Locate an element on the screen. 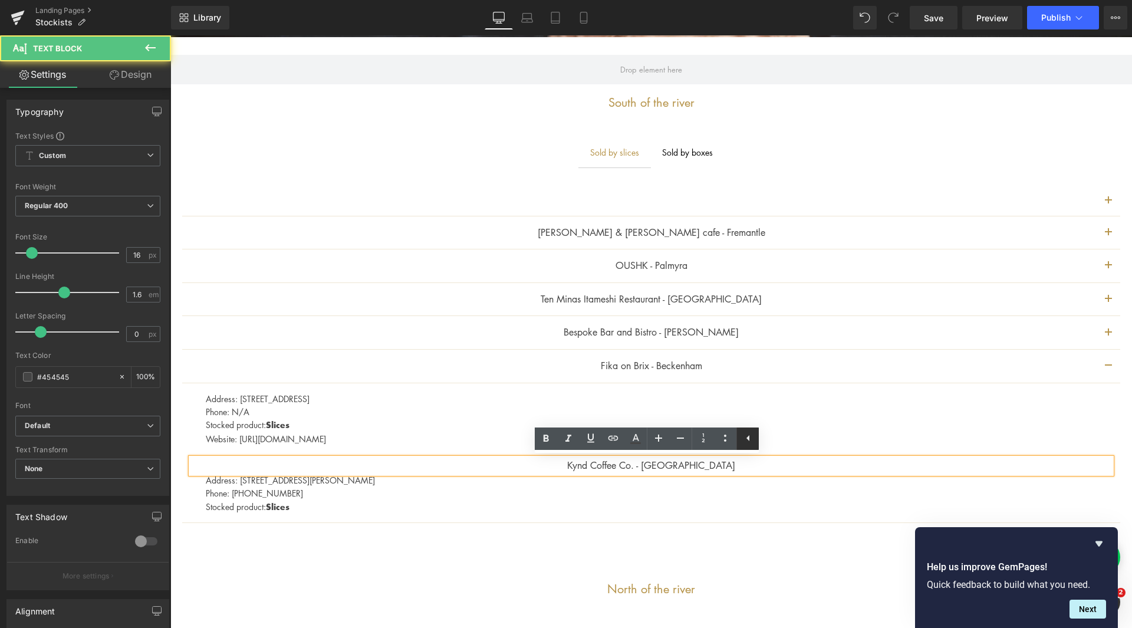 The image size is (1132, 628). div: Font Size is located at coordinates (88, 237).